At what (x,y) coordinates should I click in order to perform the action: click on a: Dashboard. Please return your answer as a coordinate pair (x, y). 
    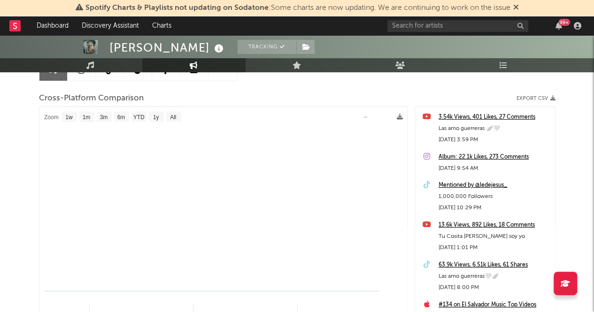
    Looking at the image, I should click on (53, 26).